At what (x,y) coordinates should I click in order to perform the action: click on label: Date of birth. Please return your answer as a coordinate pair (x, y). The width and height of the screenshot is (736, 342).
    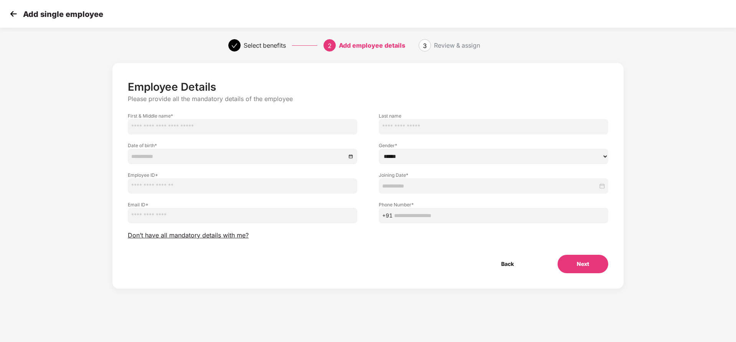
    Looking at the image, I should click on (243, 145).